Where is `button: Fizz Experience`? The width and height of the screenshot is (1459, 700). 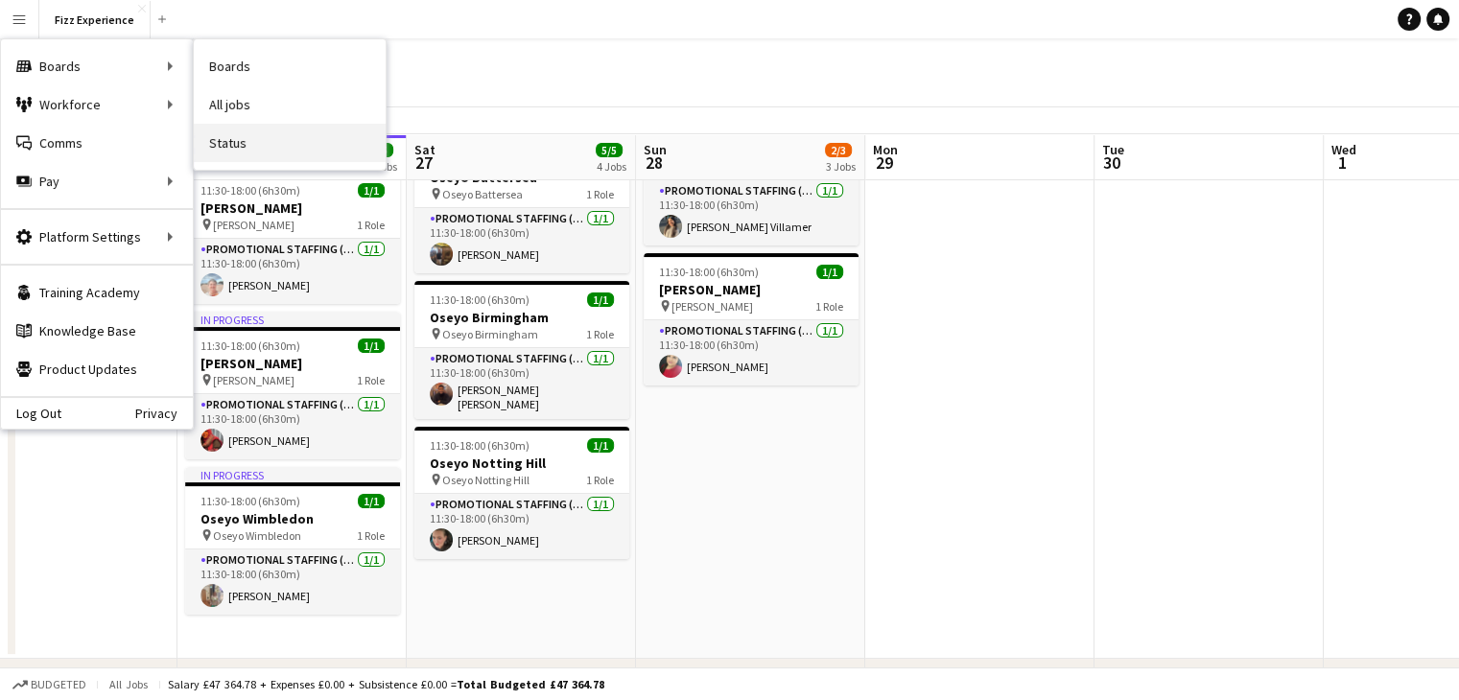 button: Fizz Experience is located at coordinates (95, 19).